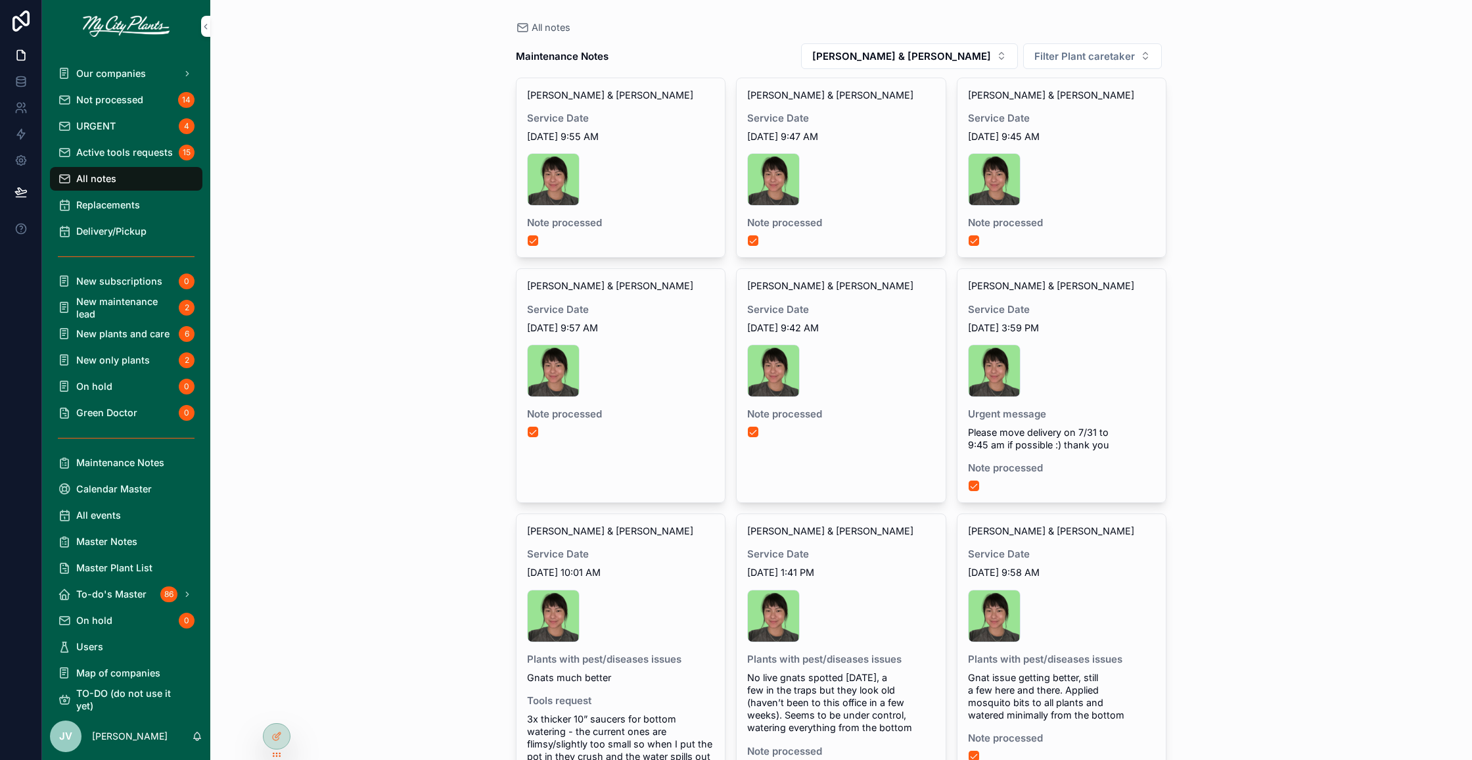  What do you see at coordinates (106, 412) in the screenshot?
I see `span: Green Doctor` at bounding box center [106, 412].